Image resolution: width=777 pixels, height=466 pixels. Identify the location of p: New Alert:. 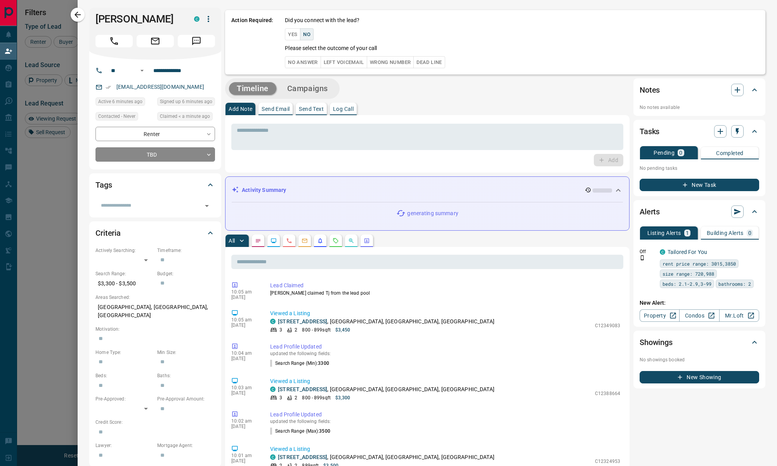
(699, 303).